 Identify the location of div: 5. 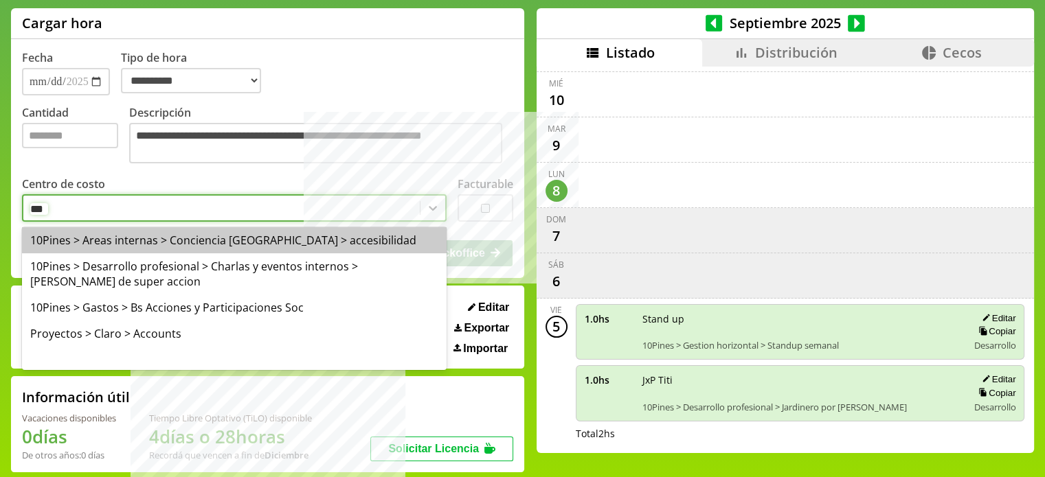
(556, 327).